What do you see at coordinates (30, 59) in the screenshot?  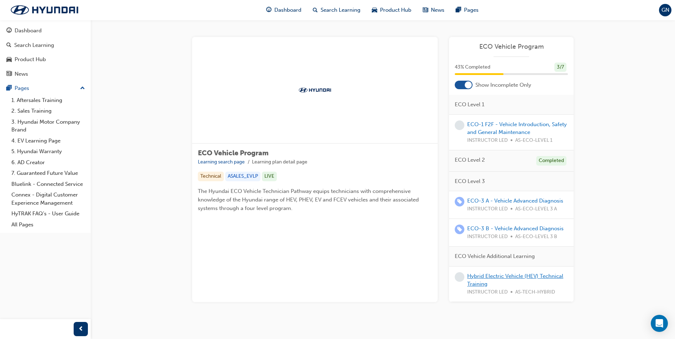 I see `div: Product Hub` at bounding box center [30, 59].